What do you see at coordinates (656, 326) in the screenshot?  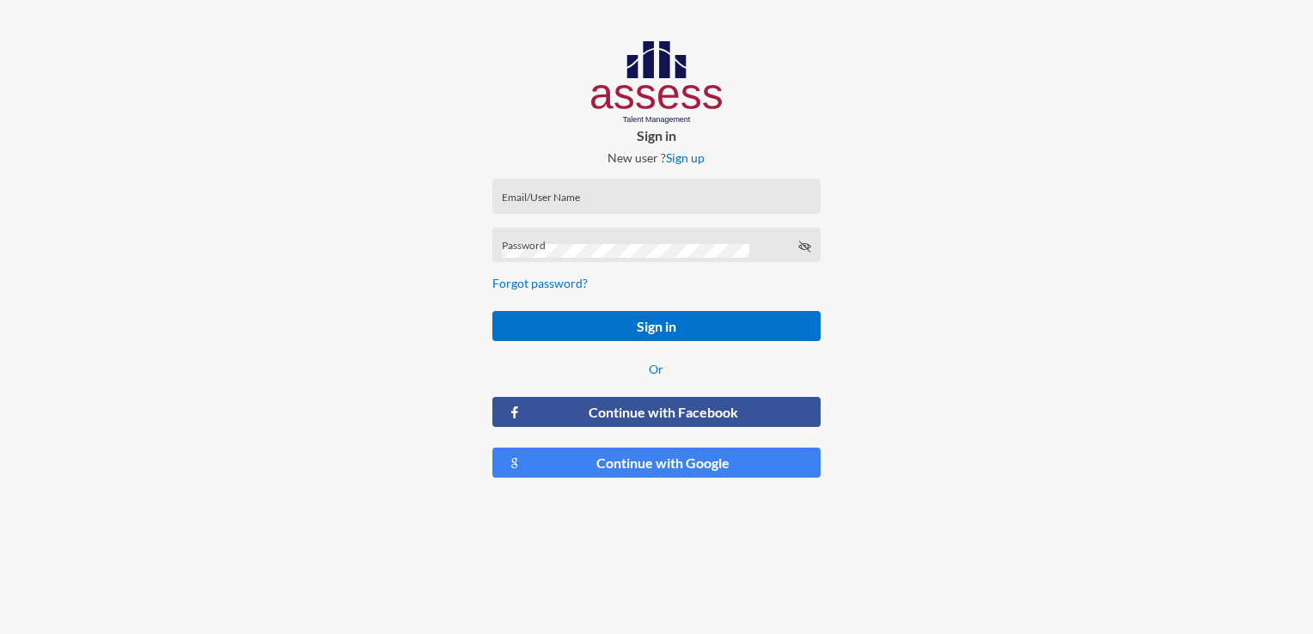 I see `button: Sign in` at bounding box center [656, 326].